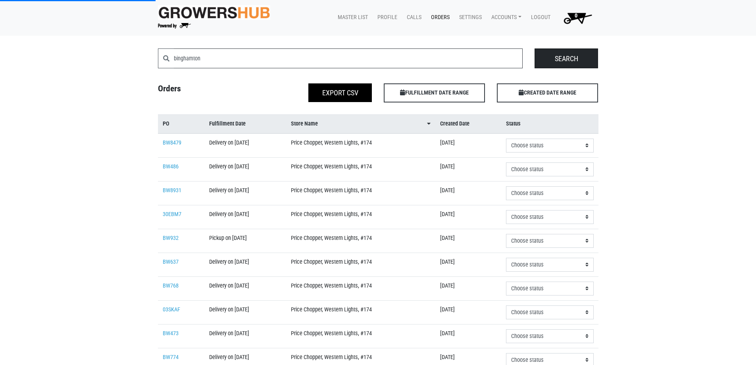 The image size is (756, 365). What do you see at coordinates (171, 238) in the screenshot?
I see `a: BW932` at bounding box center [171, 238].